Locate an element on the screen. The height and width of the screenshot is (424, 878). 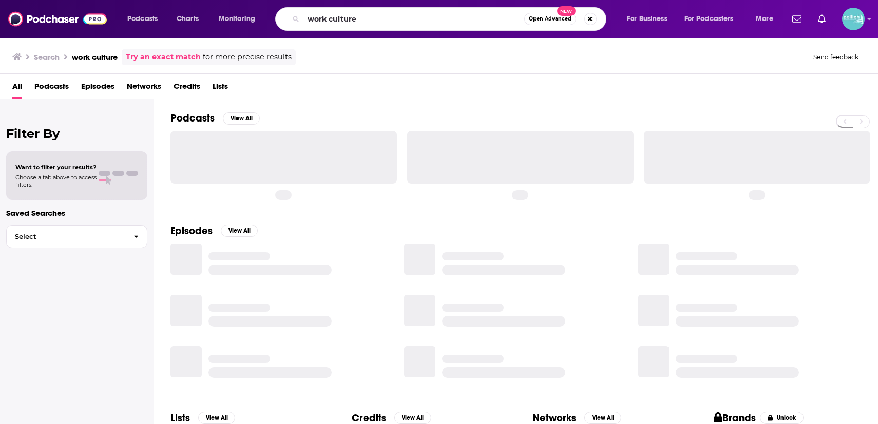
img: Podchaser - Follow, Share and Rate Podcasts is located at coordinates (57, 19).